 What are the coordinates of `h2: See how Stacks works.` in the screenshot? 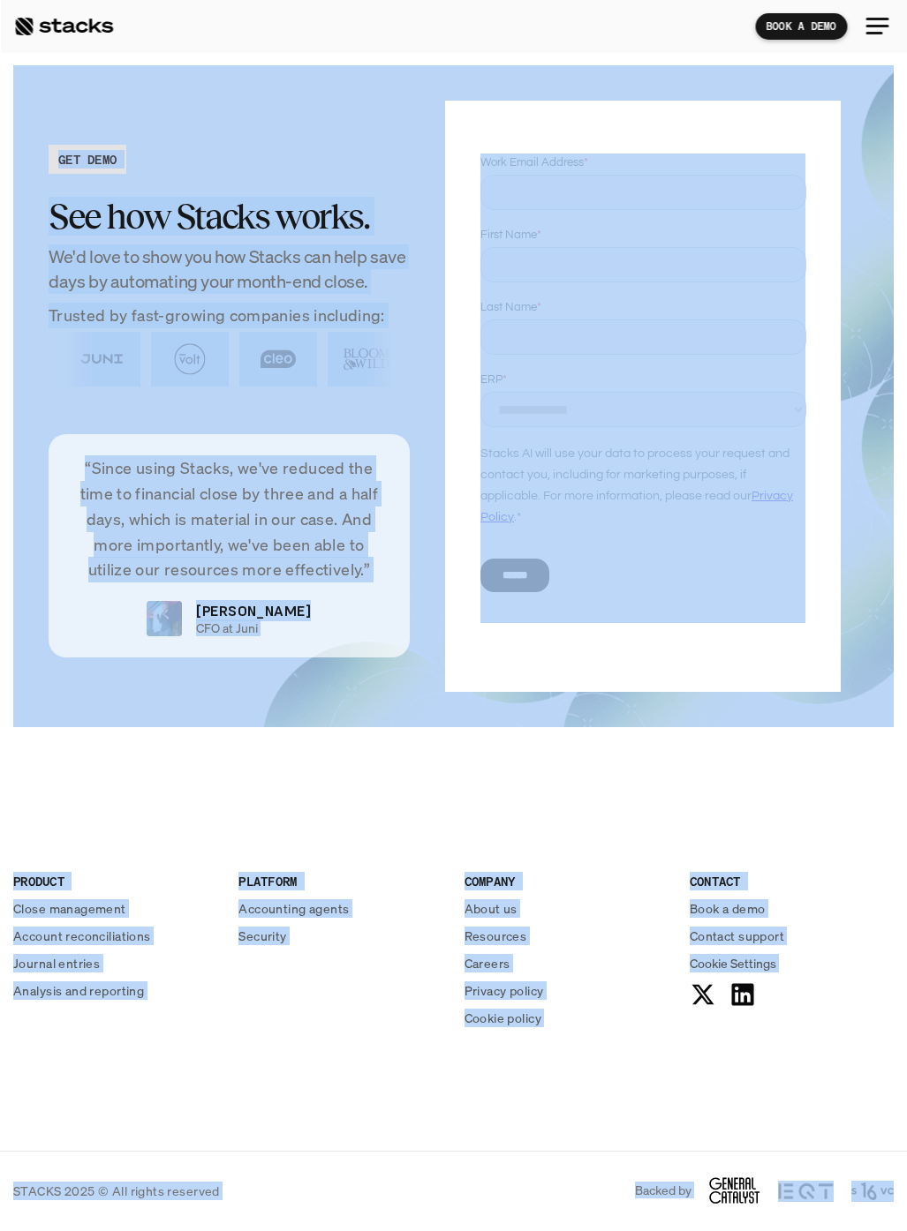 It's located at (229, 216).